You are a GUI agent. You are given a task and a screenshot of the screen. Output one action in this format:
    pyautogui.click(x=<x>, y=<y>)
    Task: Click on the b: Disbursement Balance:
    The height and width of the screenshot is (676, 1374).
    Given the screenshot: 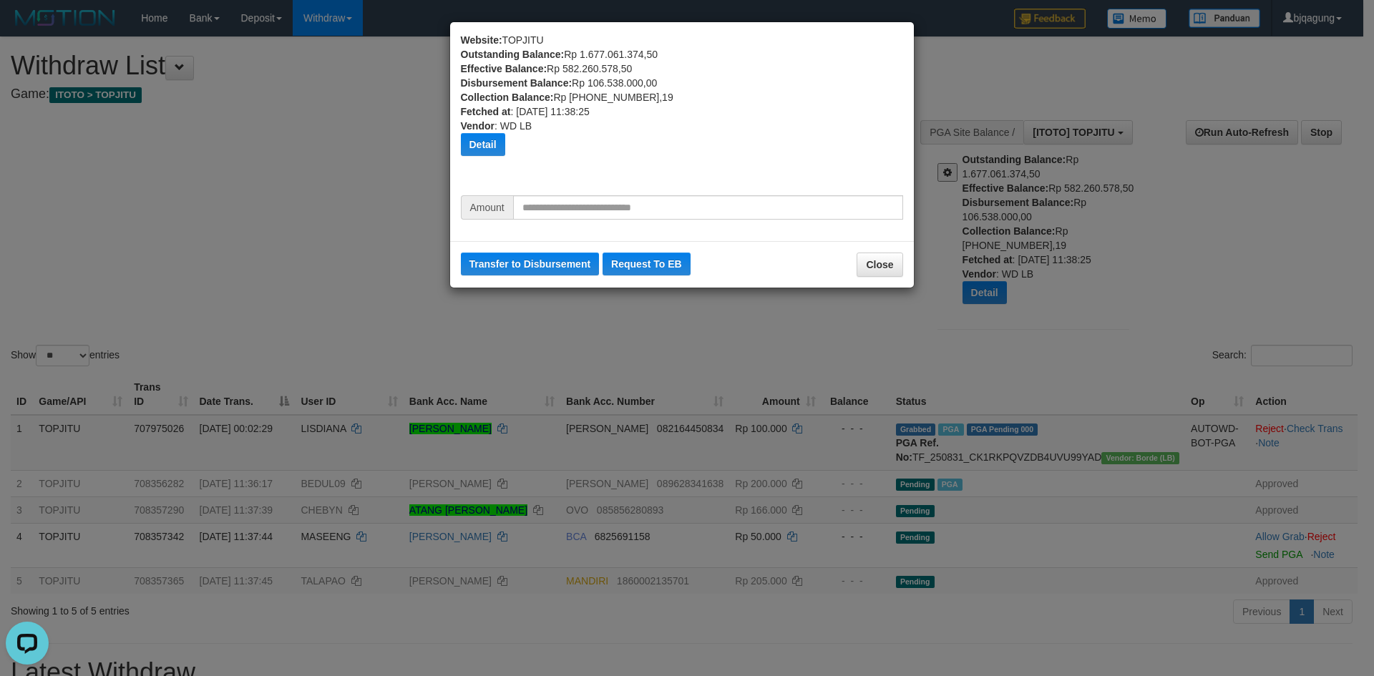 What is the action you would take?
    pyautogui.click(x=517, y=83)
    